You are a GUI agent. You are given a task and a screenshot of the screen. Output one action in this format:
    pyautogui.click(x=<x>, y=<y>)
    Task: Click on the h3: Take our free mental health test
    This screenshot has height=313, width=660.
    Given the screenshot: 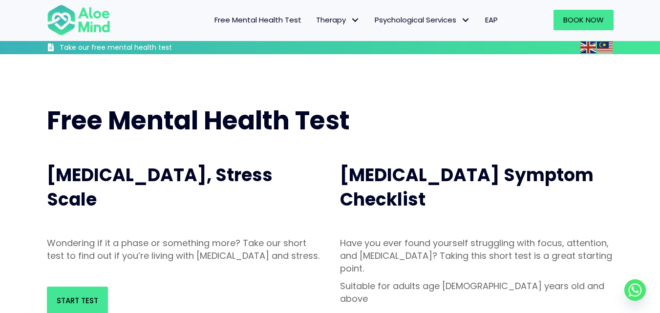 What is the action you would take?
    pyautogui.click(x=142, y=48)
    